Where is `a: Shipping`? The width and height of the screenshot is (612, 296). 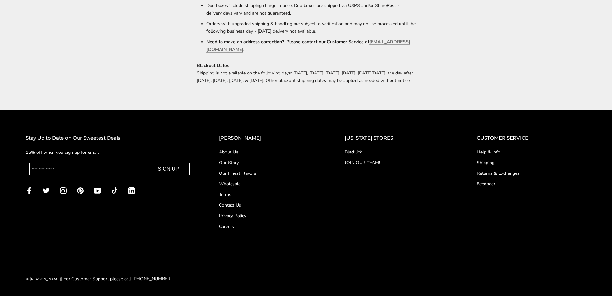 a: Shipping is located at coordinates (532, 162).